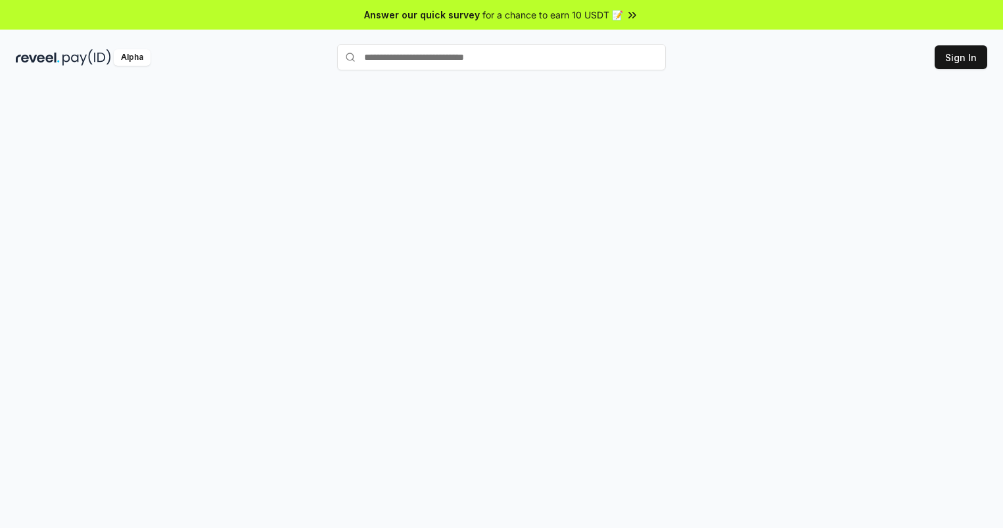  I want to click on img: pay_id, so click(87, 57).